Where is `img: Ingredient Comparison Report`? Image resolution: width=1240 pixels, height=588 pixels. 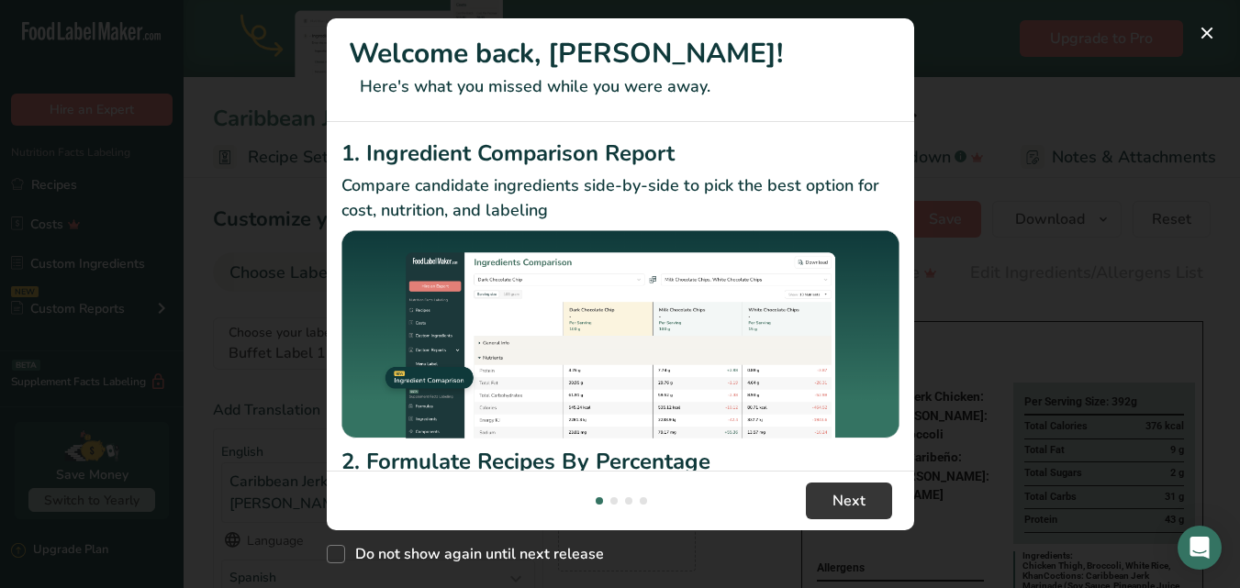
img: Ingredient Comparison Report is located at coordinates (620, 334).